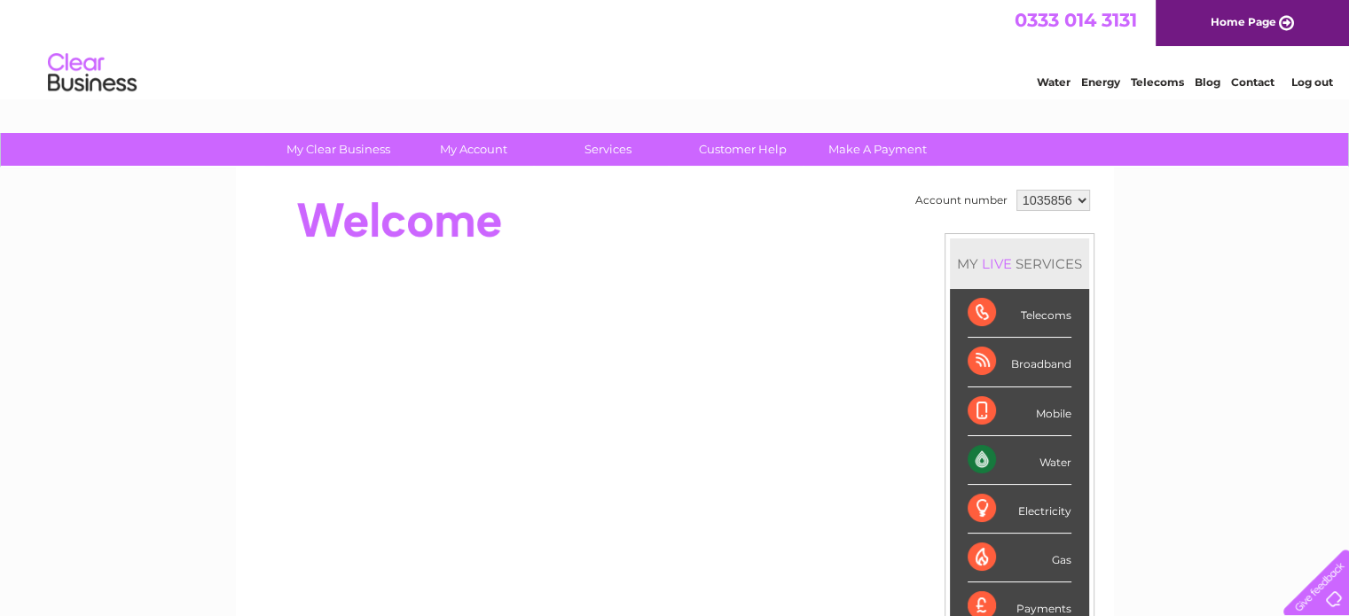 Image resolution: width=1349 pixels, height=616 pixels. I want to click on a: Energy, so click(1100, 82).